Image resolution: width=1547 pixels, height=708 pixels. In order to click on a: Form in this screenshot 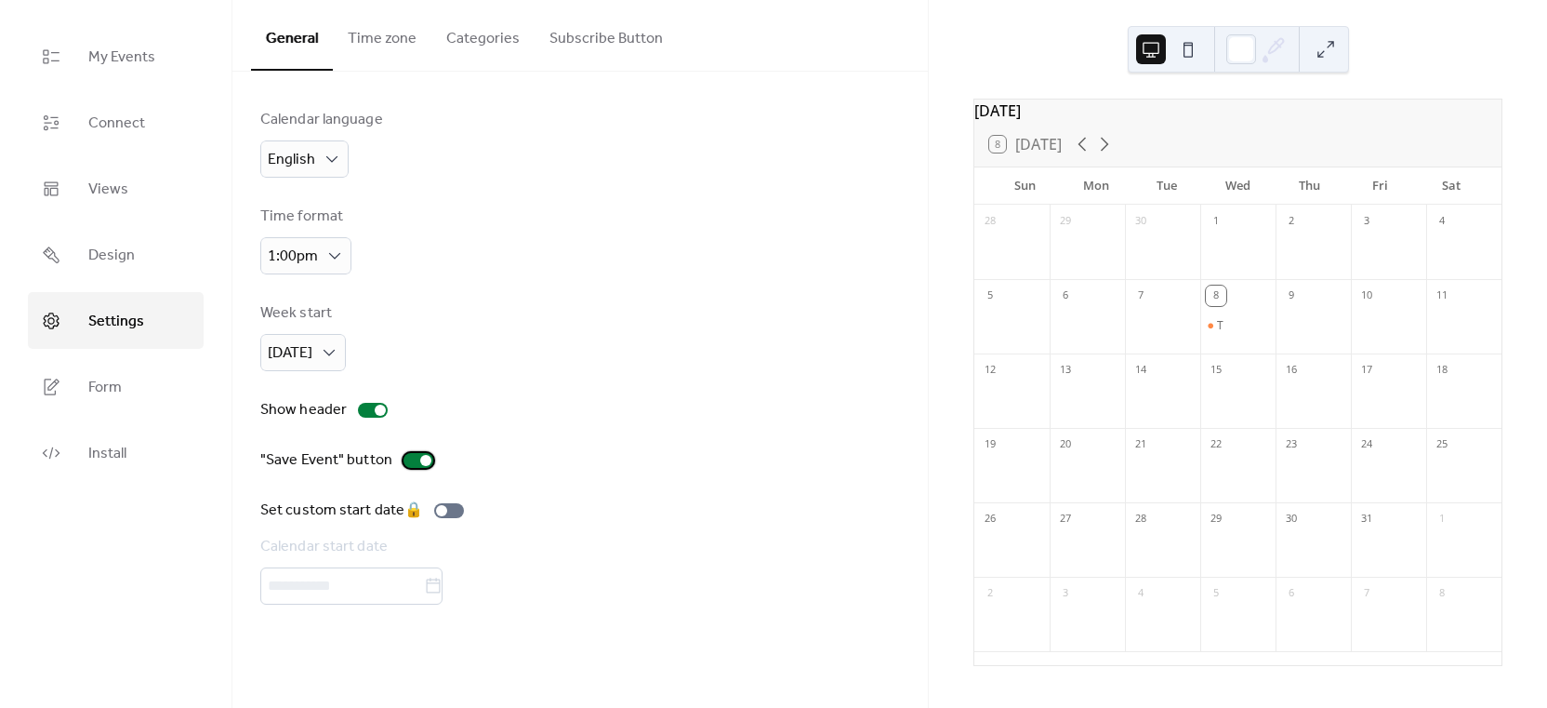, I will do `click(115, 386)`.